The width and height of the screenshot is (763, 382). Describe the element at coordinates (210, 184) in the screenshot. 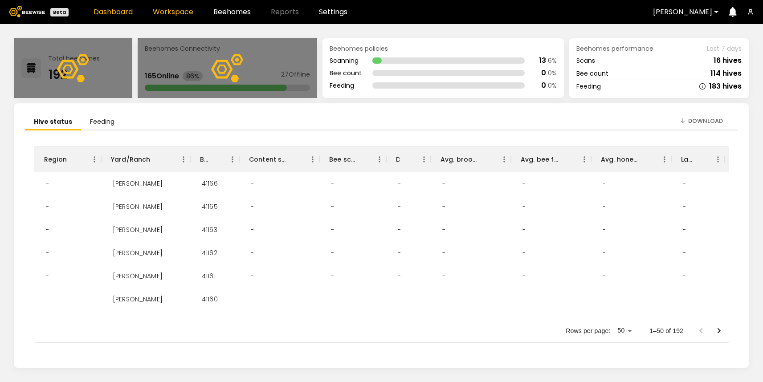

I see `div: 41166` at that location.